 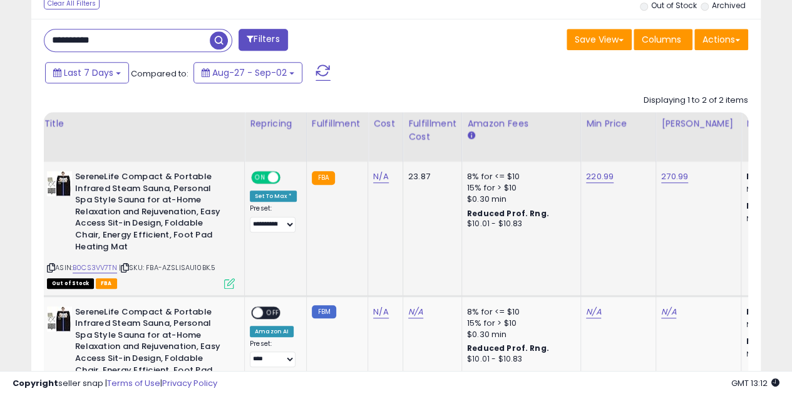 What do you see at coordinates (323, 178) in the screenshot?
I see `small: FBA` at bounding box center [323, 178].